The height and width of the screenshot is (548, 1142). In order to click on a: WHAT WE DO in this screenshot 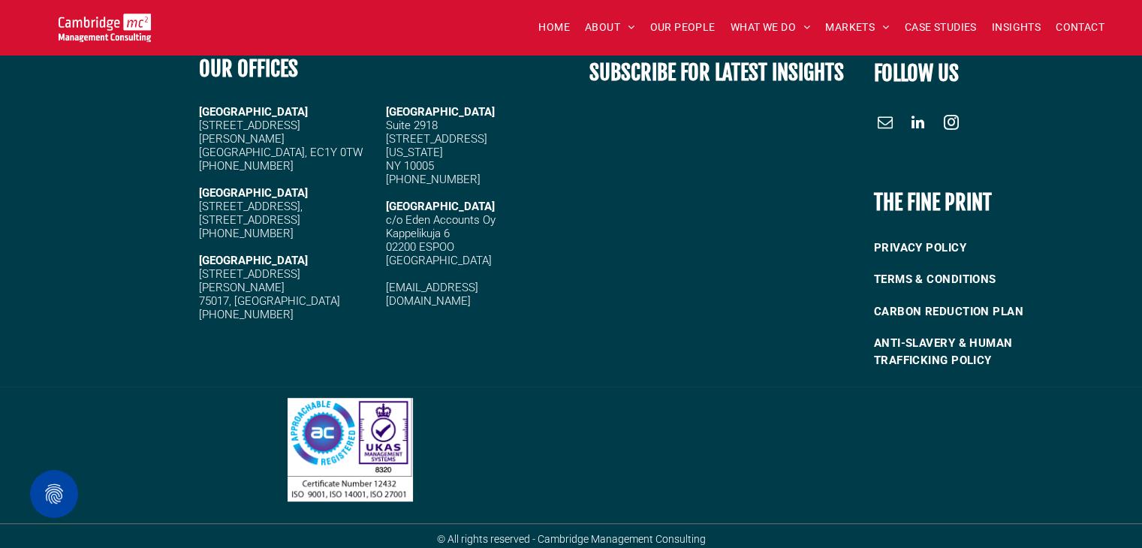, I will do `click(770, 27)`.